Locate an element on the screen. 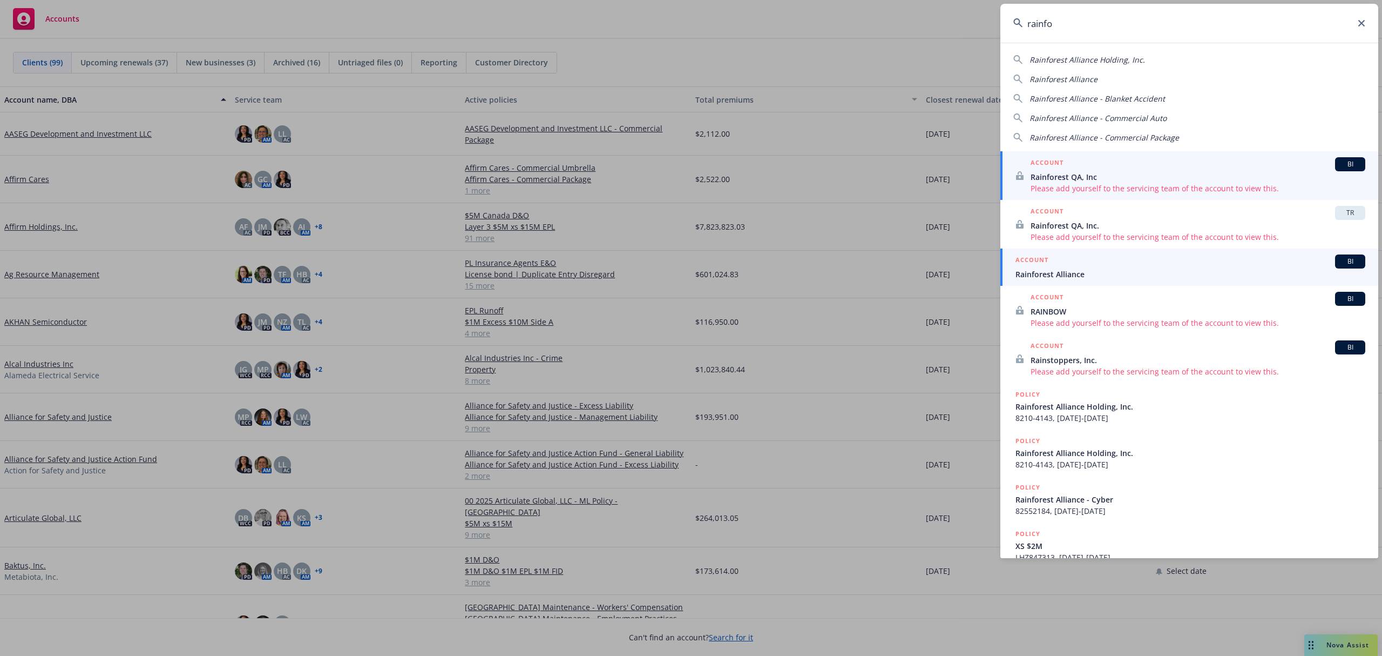  input: Search... is located at coordinates (1190, 23).